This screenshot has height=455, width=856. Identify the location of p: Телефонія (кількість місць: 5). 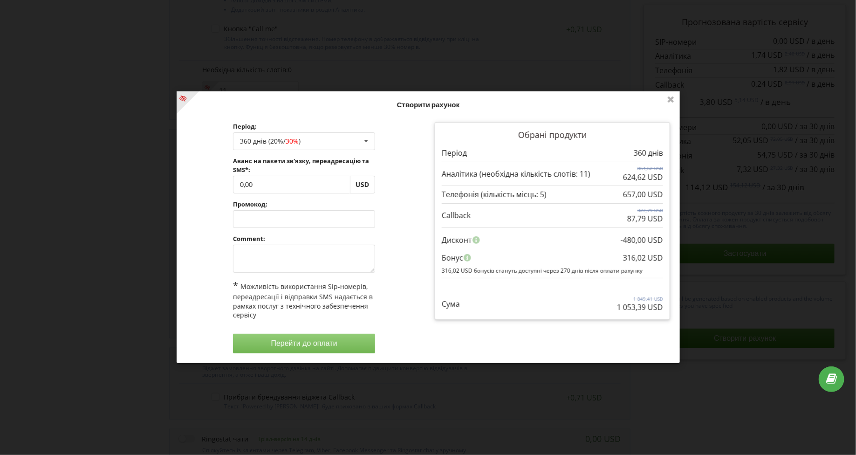
(494, 195).